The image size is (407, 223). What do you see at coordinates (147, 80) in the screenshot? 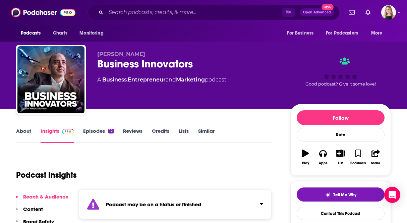
I see `a: Entrepreneur` at bounding box center [147, 80].